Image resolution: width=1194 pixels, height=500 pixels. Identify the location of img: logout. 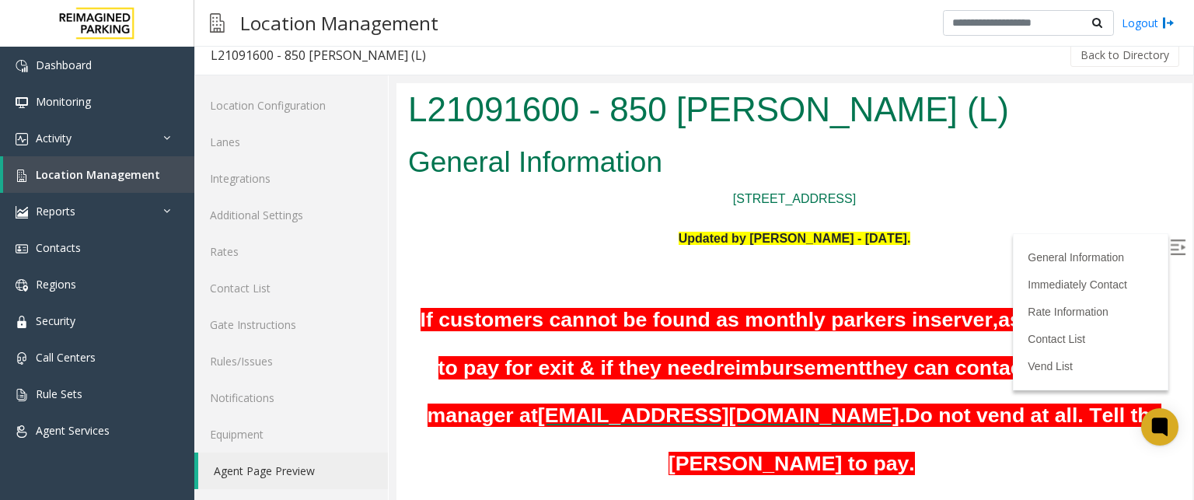
(1168, 23).